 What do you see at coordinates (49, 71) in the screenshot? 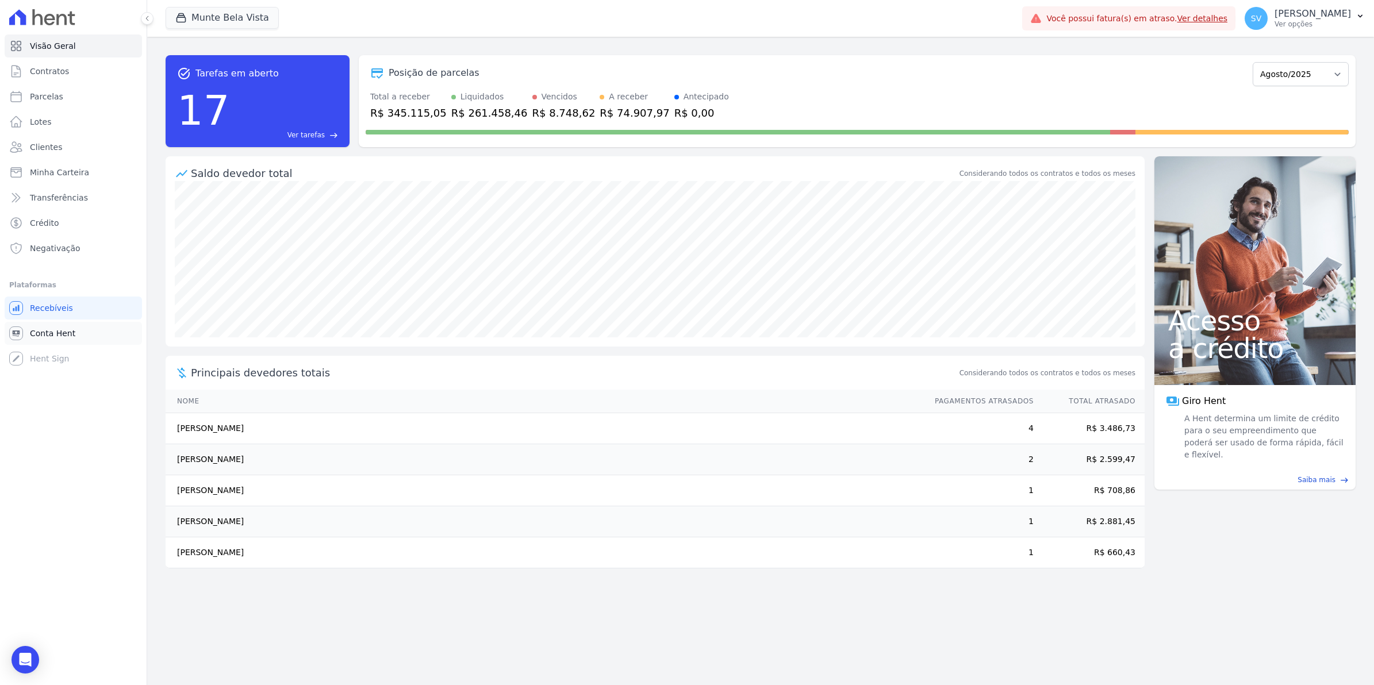
I see `span: Contratos` at bounding box center [49, 71].